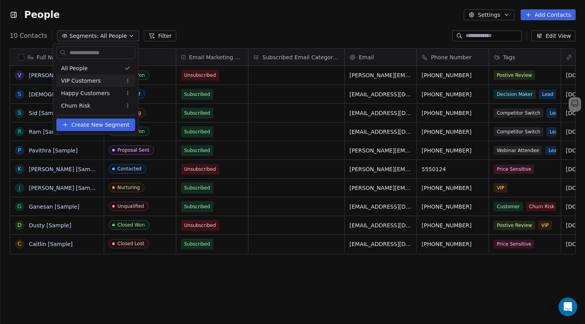 This screenshot has height=324, width=585. What do you see at coordinates (81, 81) in the screenshot?
I see `span: VIP Customers` at bounding box center [81, 81].